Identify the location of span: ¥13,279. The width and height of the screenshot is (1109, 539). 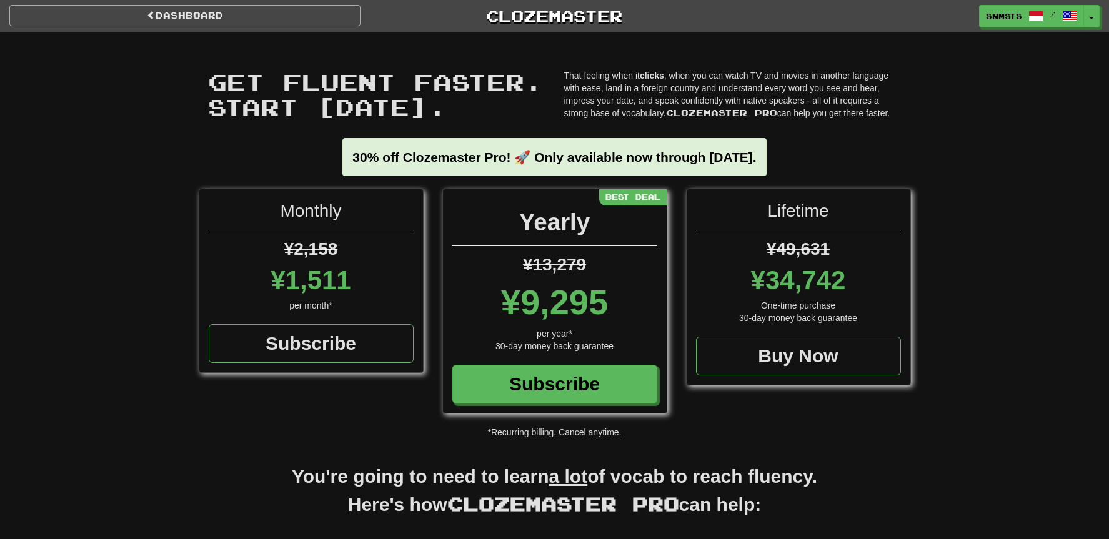
(554, 264).